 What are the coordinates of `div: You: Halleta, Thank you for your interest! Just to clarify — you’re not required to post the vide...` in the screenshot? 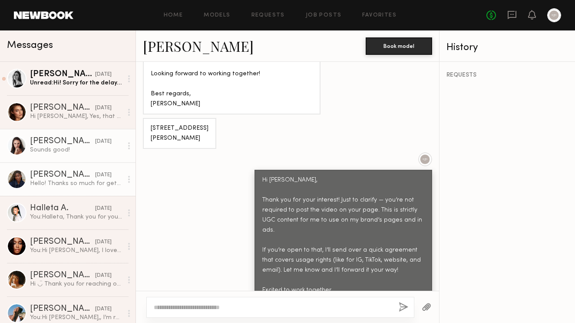 It's located at (76, 216).